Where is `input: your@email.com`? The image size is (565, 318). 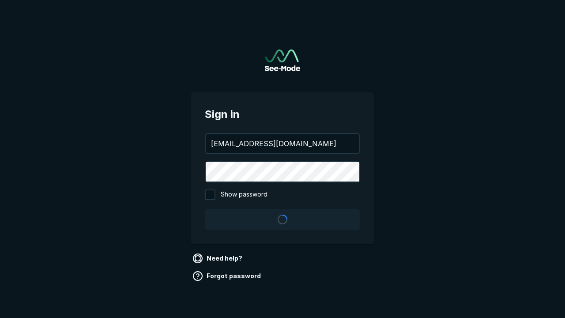 input: your@email.com is located at coordinates (283, 144).